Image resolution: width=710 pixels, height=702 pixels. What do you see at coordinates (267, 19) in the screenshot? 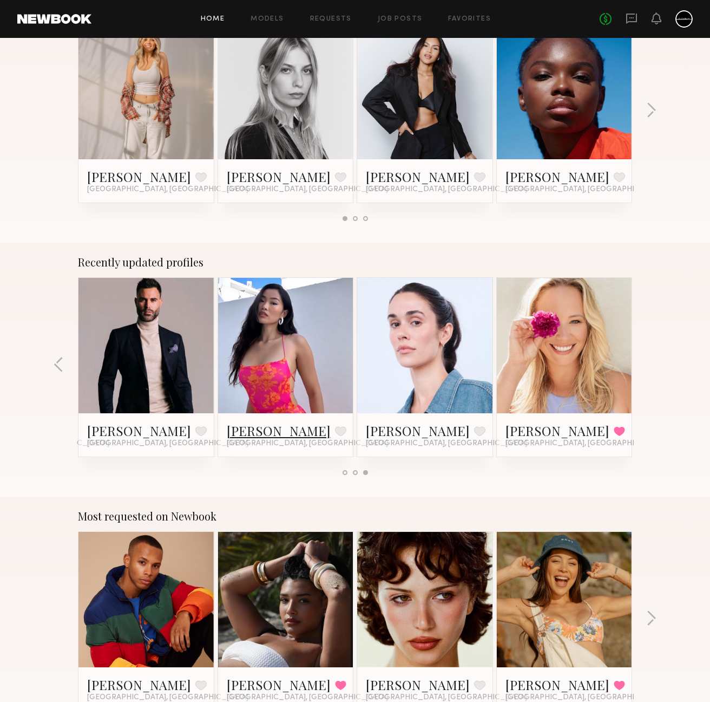
I see `a: Models` at bounding box center [267, 19].